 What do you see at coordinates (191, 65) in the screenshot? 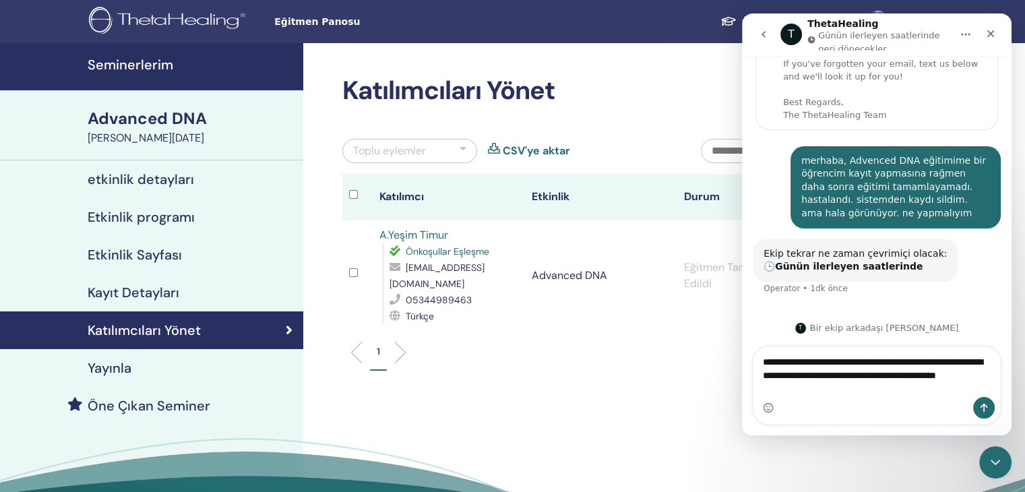
I see `h4: Seminerlerim` at bounding box center [191, 65].